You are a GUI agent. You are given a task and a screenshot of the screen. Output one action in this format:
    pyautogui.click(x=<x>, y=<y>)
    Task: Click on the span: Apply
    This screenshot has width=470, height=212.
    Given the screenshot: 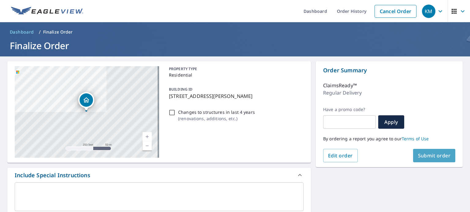 What is the action you would take?
    pyautogui.click(x=391, y=122)
    